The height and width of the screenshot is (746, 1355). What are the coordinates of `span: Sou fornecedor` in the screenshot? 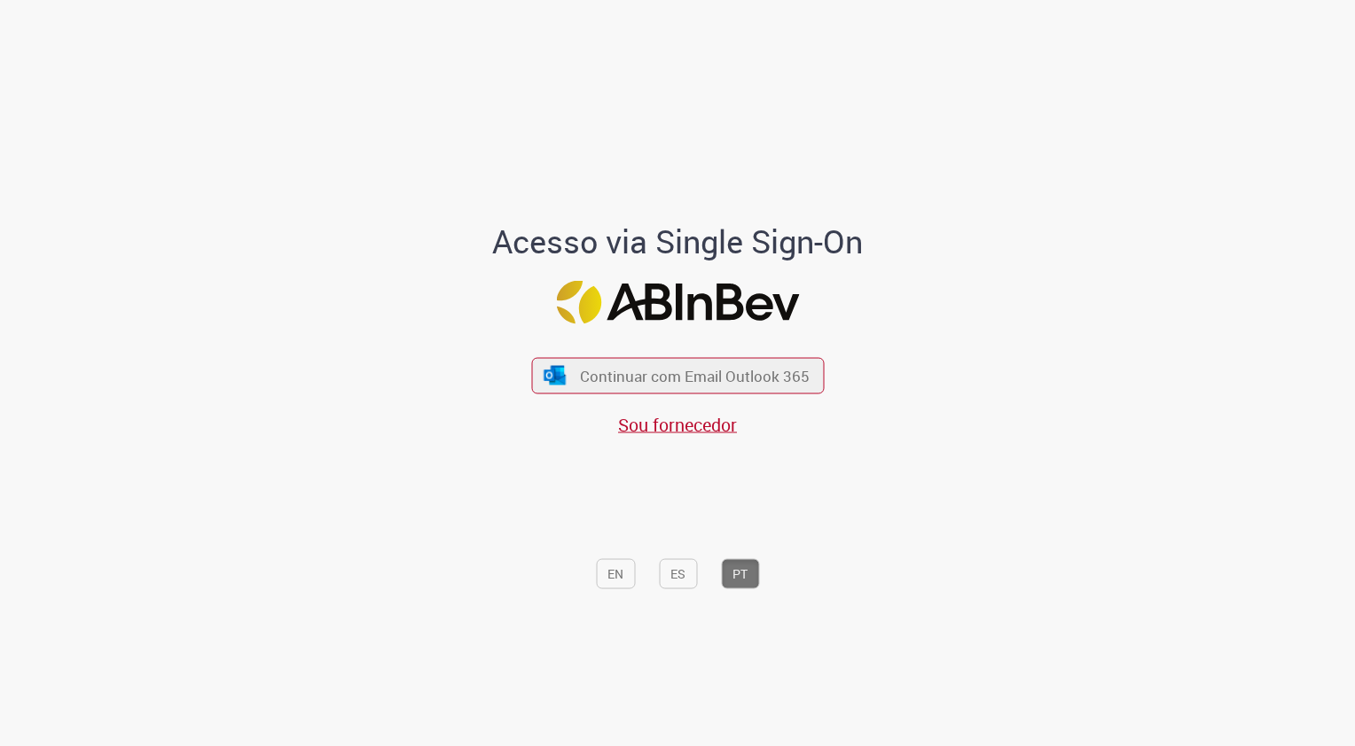 It's located at (677, 425).